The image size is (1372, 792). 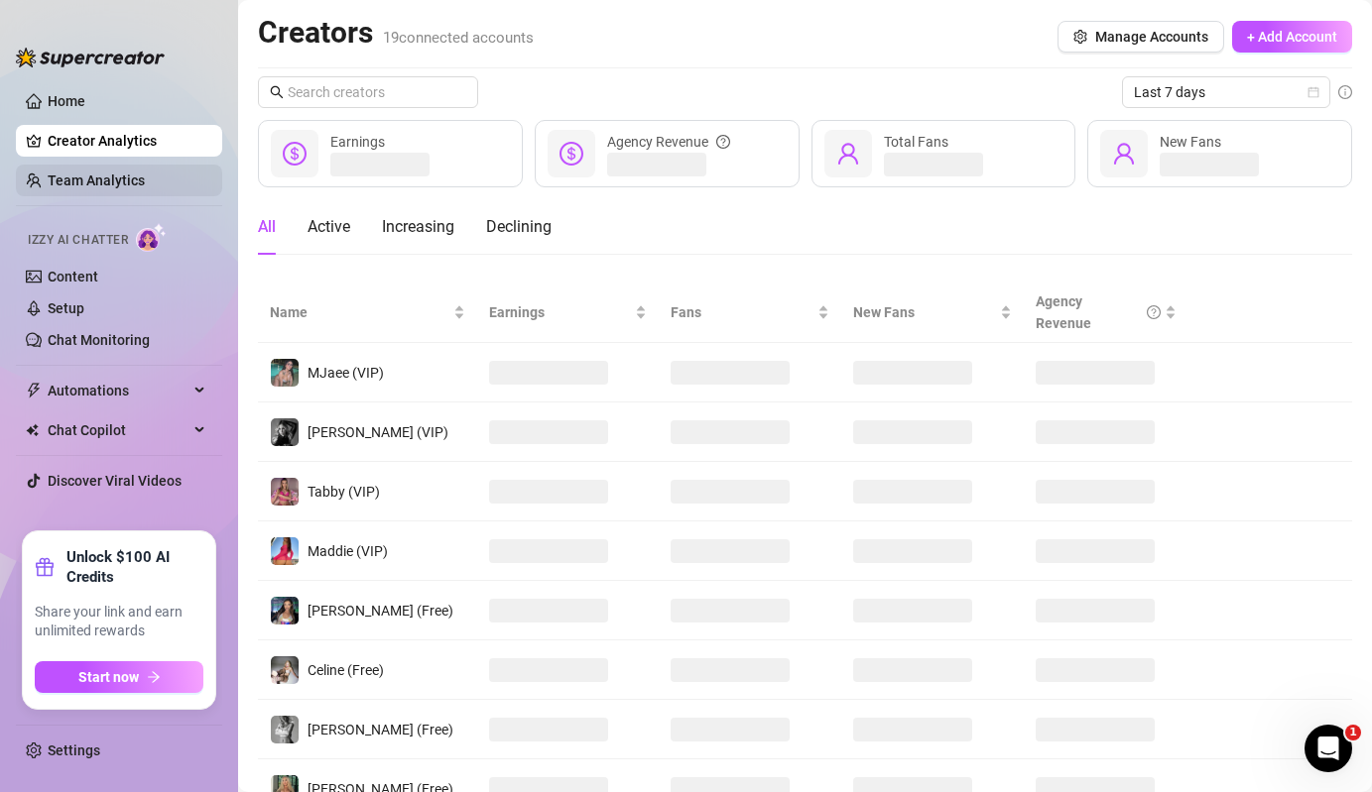 I want to click on span: thunderbolt, so click(x=34, y=391).